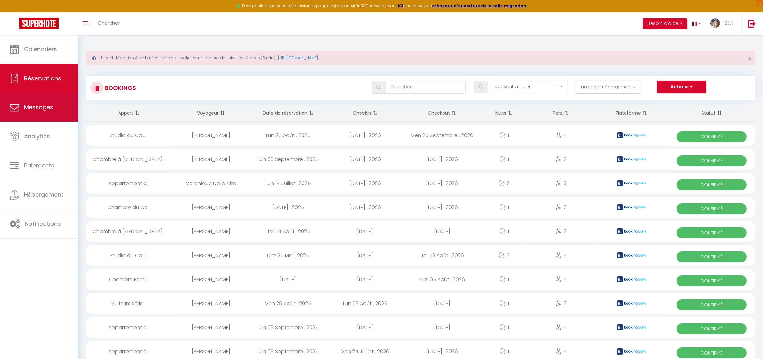 This screenshot has width=763, height=359. What do you see at coordinates (504, 113) in the screenshot?
I see `th: Sort by nights` at bounding box center [504, 113].